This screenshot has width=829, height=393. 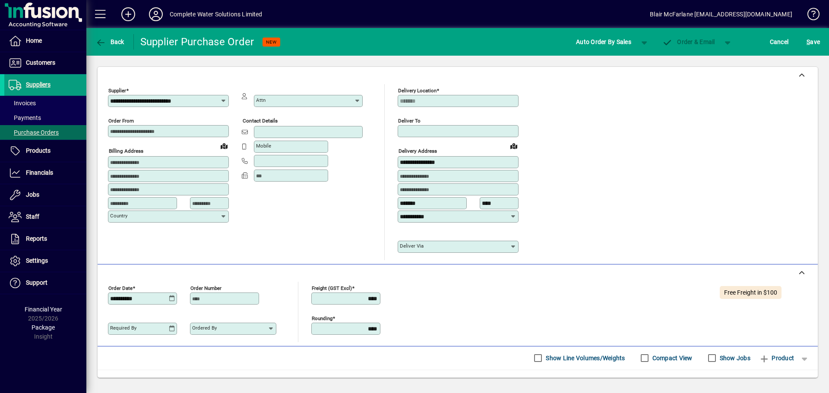 I want to click on span: Customers, so click(x=41, y=63).